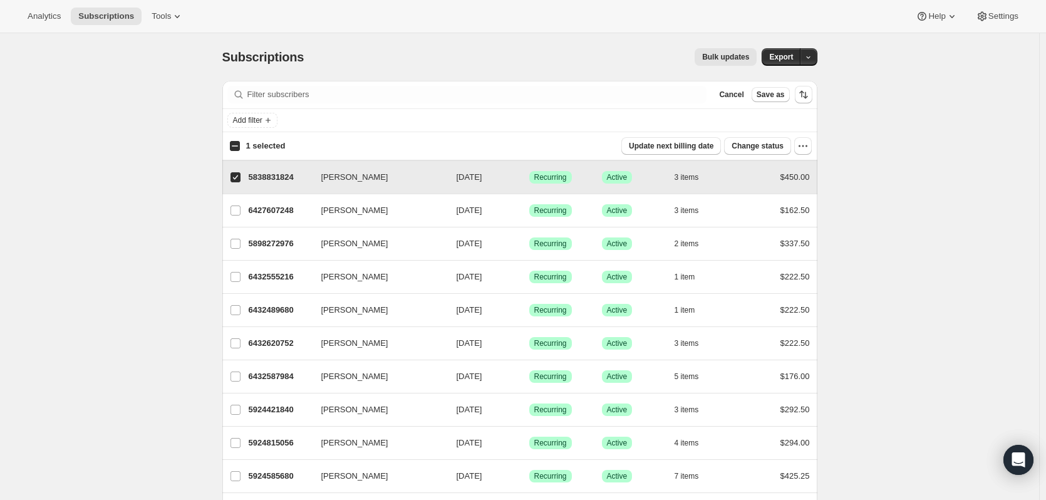 The width and height of the screenshot is (1046, 500). I want to click on span: Help, so click(936, 16).